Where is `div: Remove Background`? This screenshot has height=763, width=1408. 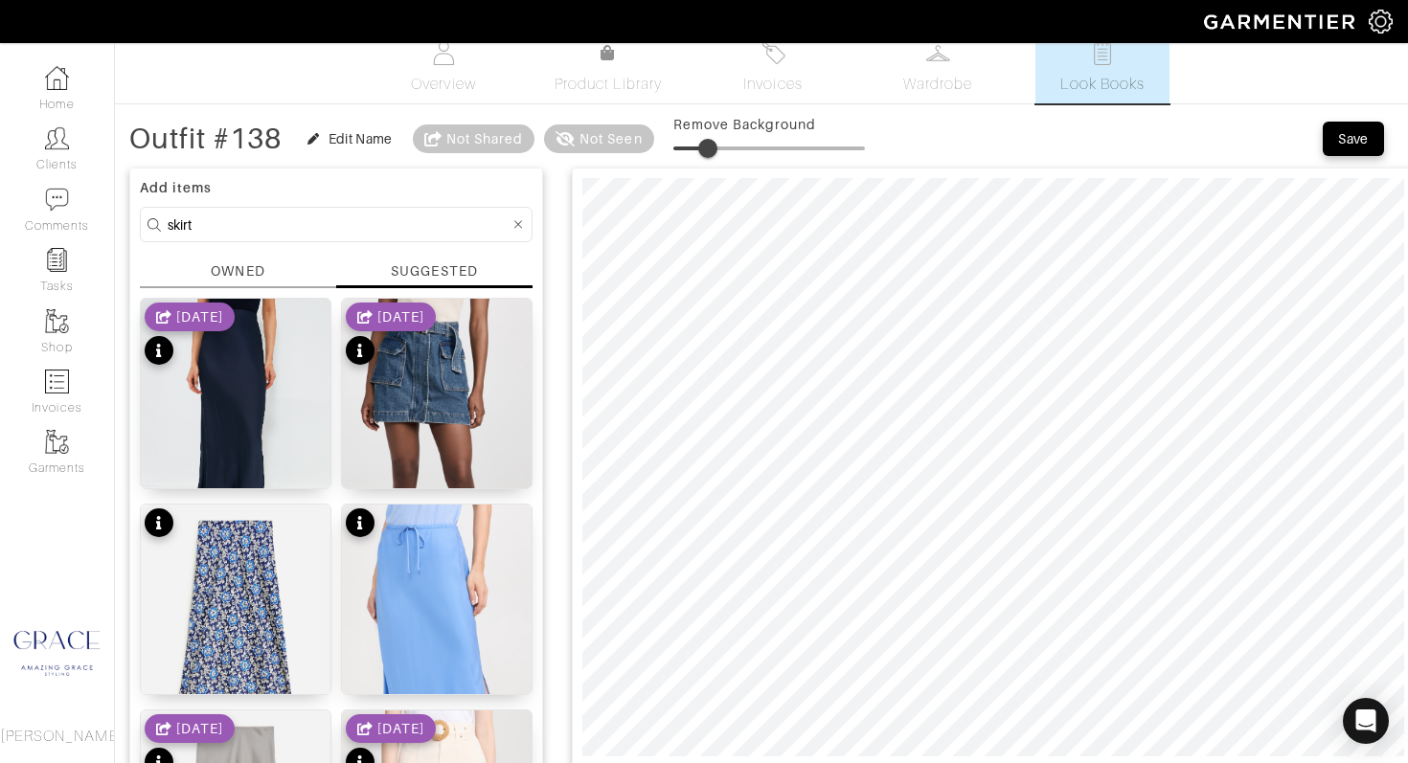 div: Remove Background is located at coordinates (769, 124).